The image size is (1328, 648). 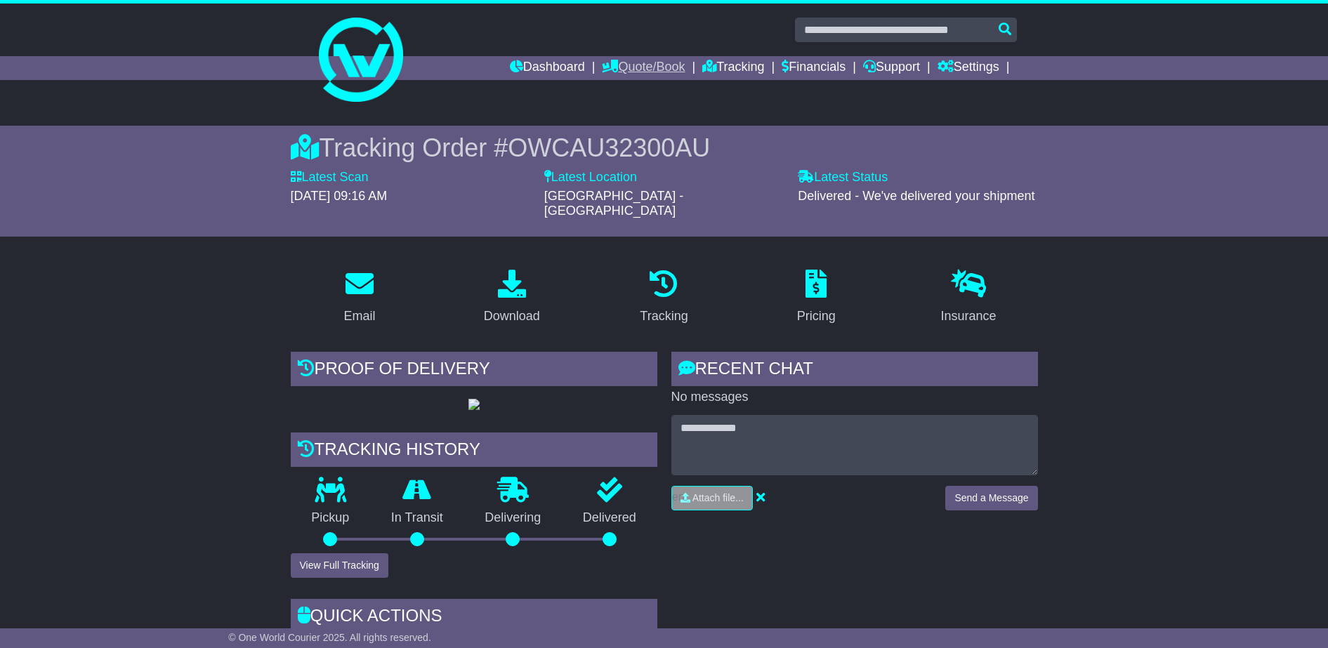 I want to click on div: Pricing, so click(x=816, y=316).